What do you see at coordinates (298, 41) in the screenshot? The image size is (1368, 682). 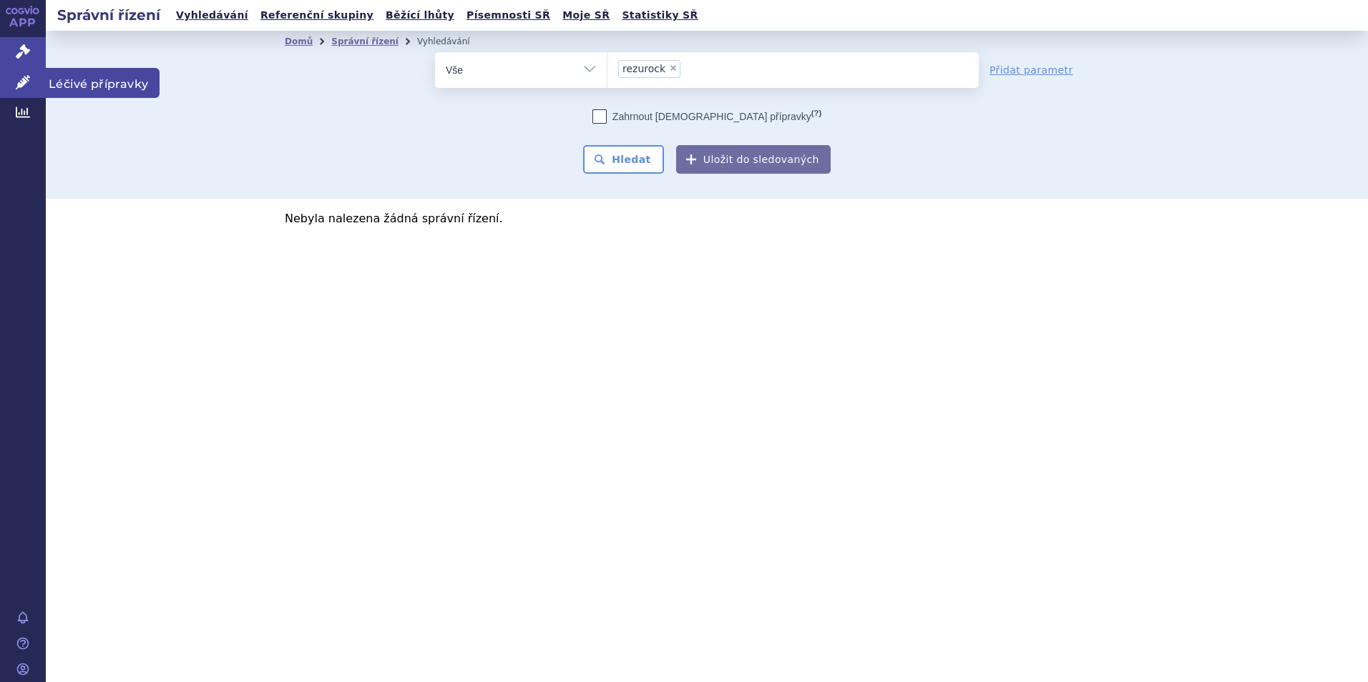 I see `a: Domů` at bounding box center [298, 41].